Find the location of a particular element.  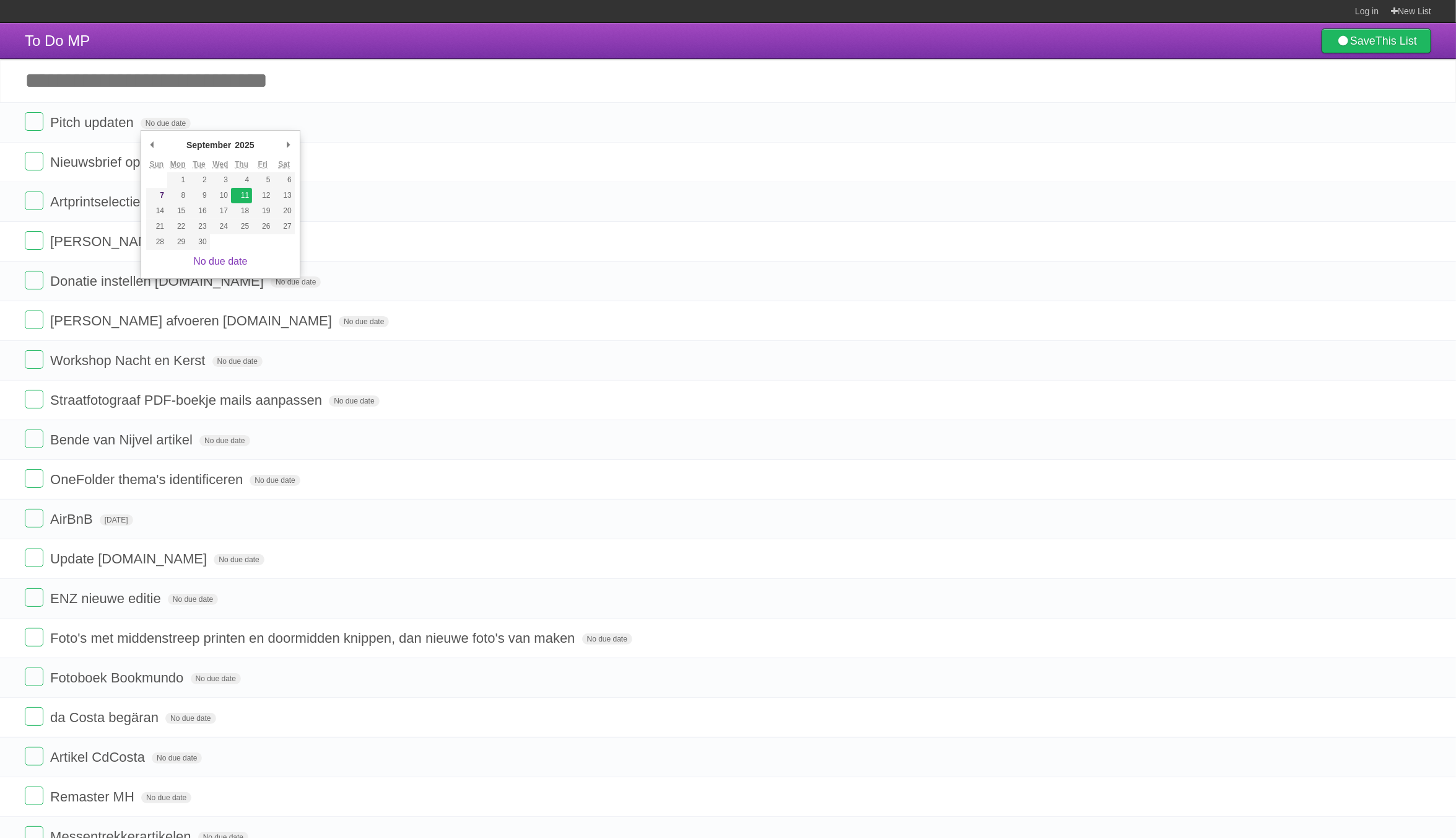

a: No due date is located at coordinates (220, 261).